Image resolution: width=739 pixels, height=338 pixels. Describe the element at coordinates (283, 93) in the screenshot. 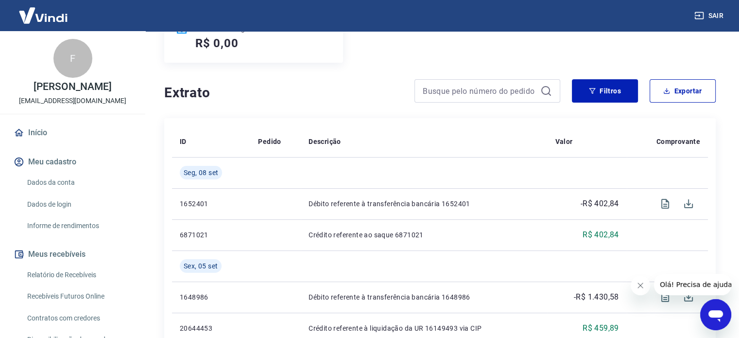

I see `h4: Extrato` at that location.